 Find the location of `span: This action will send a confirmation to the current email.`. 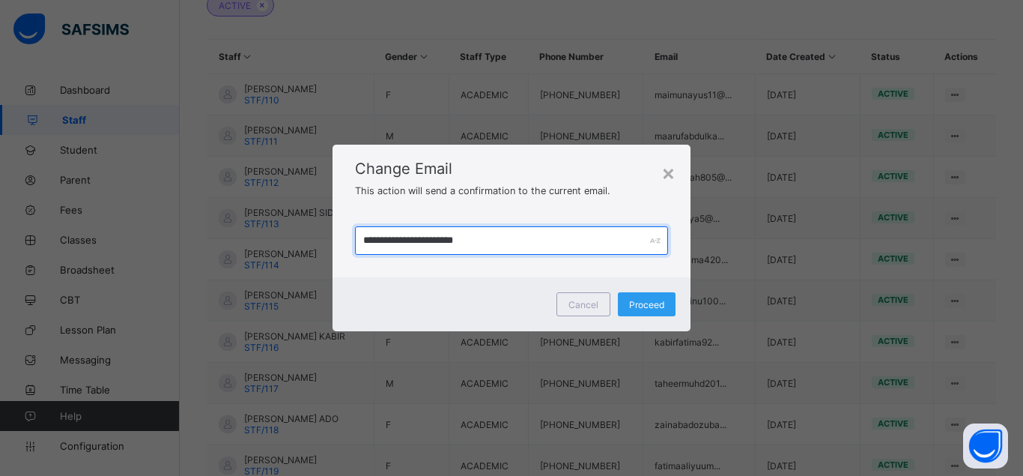

span: This action will send a confirmation to the current email. is located at coordinates (482, 190).